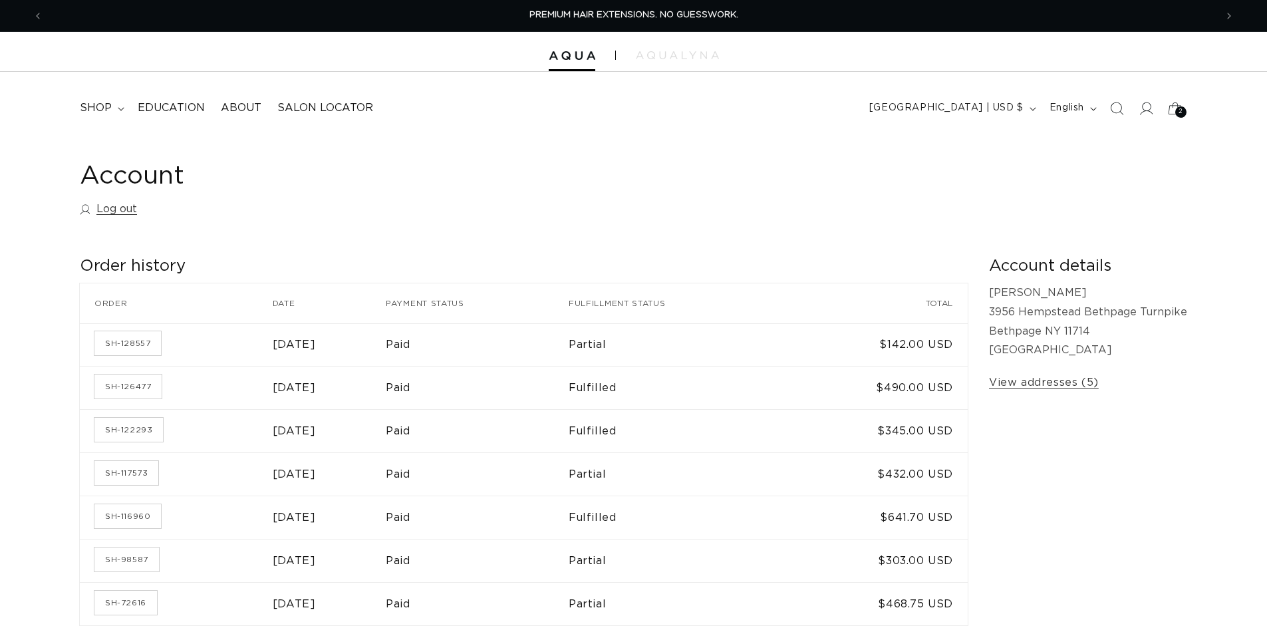 Image resolution: width=1267 pixels, height=634 pixels. What do you see at coordinates (679, 303) in the screenshot?
I see `th: Fulfillment status` at bounding box center [679, 303].